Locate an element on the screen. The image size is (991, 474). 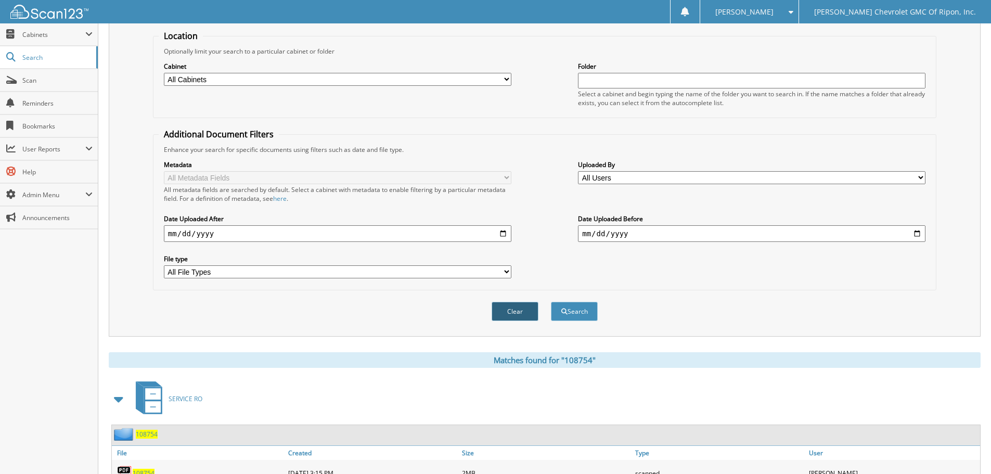
span: Reminders is located at coordinates (57, 103).